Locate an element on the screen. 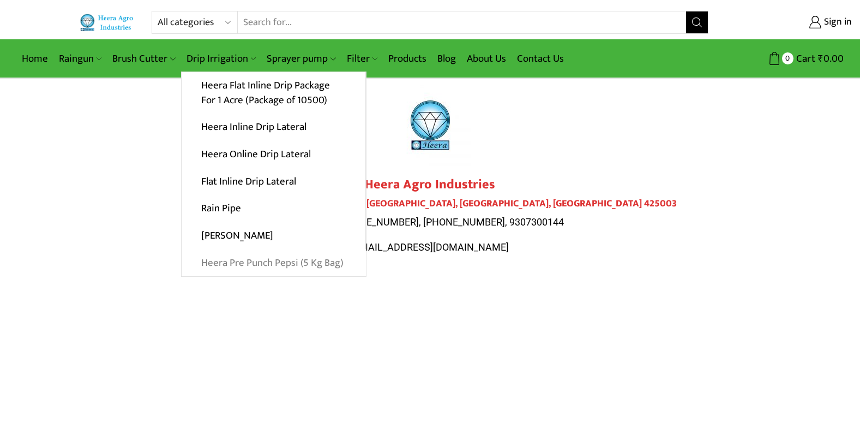 This screenshot has height=427, width=860. a: Home is located at coordinates (35, 58).